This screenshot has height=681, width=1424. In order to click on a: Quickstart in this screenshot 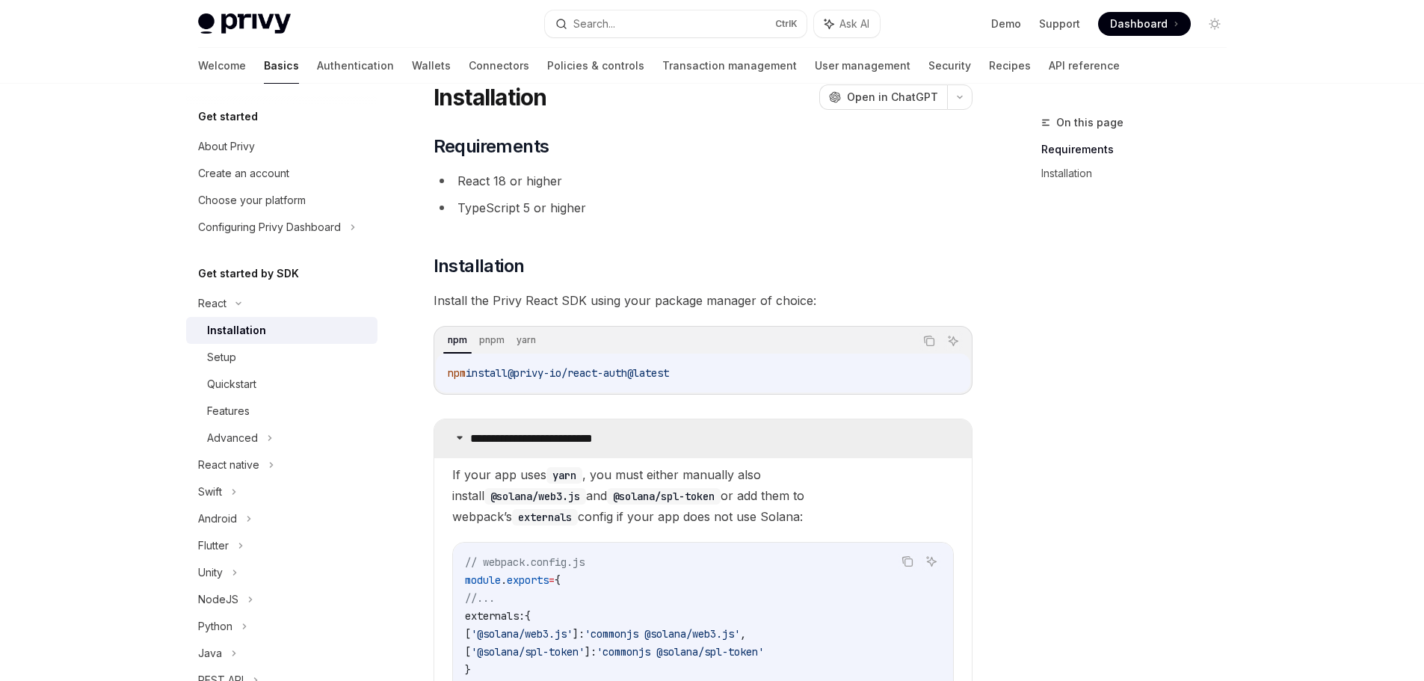, I will do `click(282, 384)`.